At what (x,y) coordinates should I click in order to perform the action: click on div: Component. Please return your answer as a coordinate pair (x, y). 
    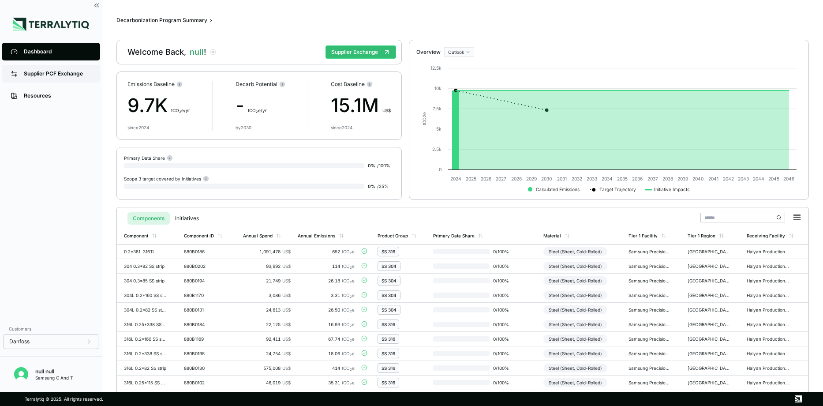
    Looking at the image, I should click on (136, 236).